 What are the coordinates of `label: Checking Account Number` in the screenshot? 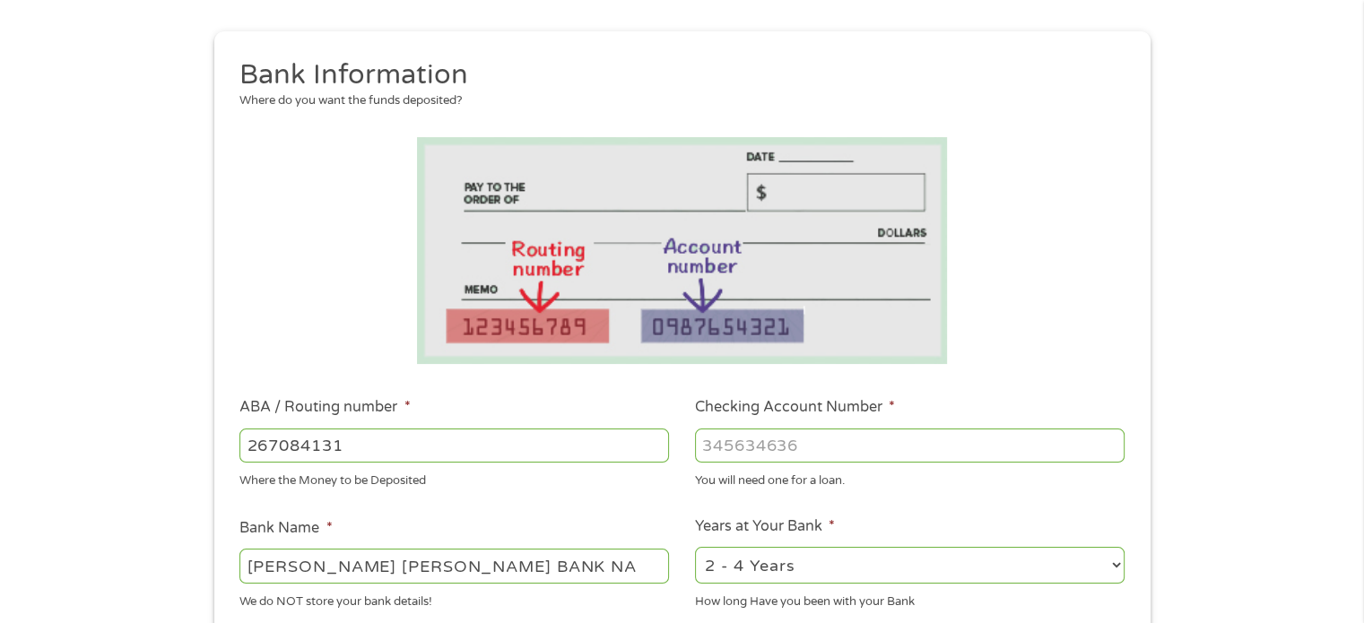 It's located at (795, 407).